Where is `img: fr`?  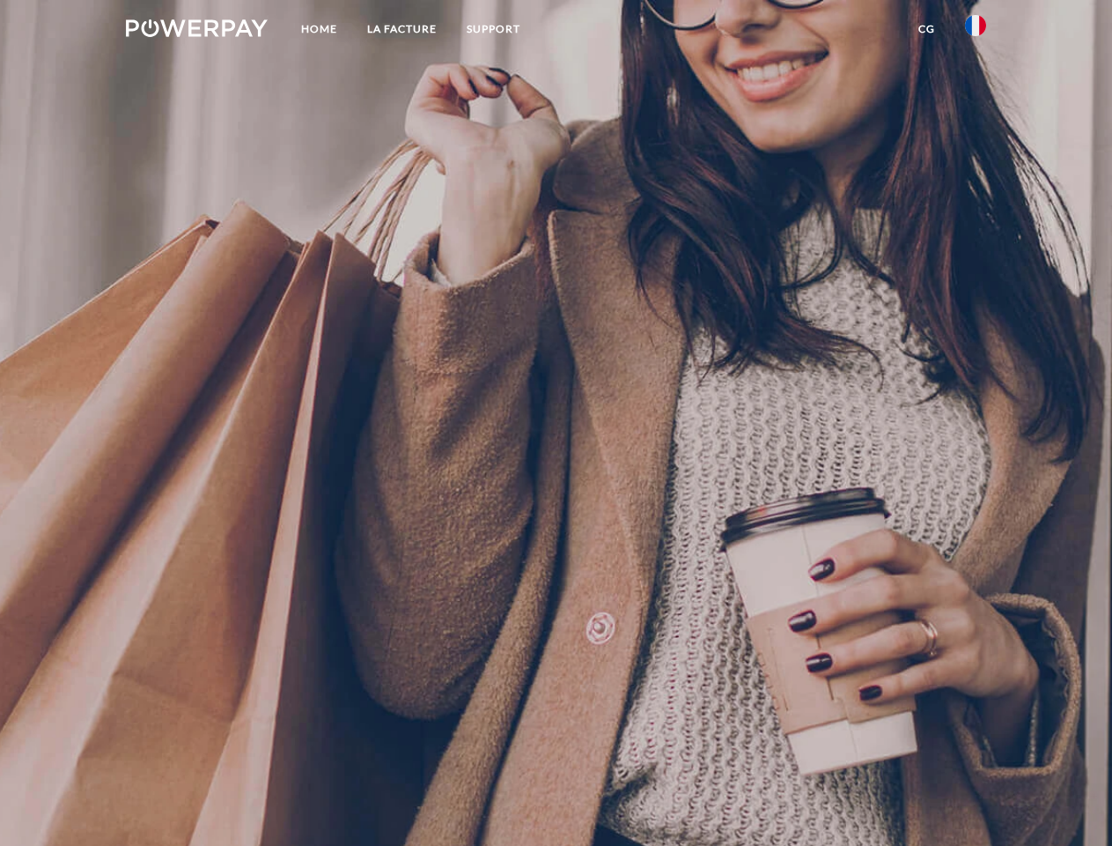
img: fr is located at coordinates (976, 26).